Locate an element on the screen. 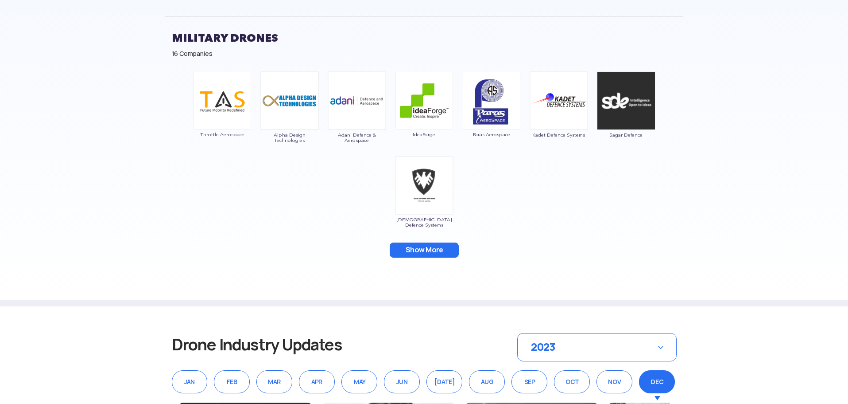 The image size is (848, 404). div: SEP is located at coordinates (529, 381).